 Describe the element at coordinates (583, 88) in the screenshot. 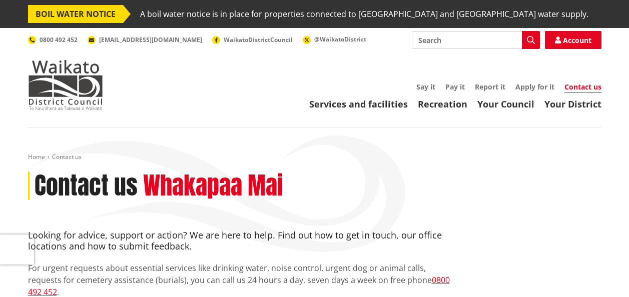

I see `a: Contact us` at that location.